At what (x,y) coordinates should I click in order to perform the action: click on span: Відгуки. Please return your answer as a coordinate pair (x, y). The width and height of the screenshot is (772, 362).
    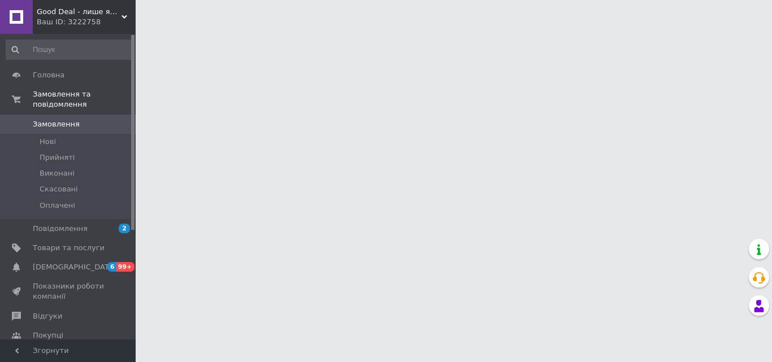
    Looking at the image, I should click on (48, 317).